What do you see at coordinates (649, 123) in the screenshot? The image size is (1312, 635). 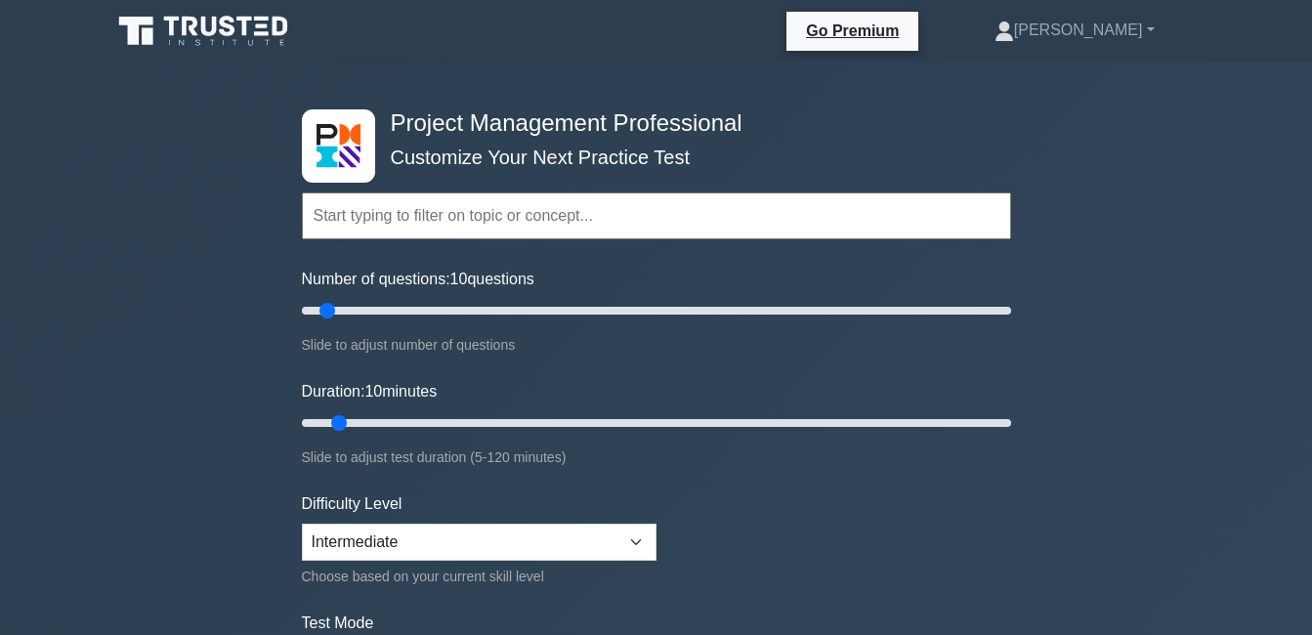 I see `h4: Project Management Professional` at bounding box center [649, 123].